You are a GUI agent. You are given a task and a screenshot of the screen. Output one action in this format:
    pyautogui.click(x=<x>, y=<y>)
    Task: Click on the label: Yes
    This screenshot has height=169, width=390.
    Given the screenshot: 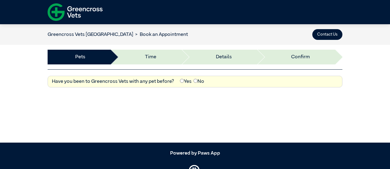 What is the action you would take?
    pyautogui.click(x=186, y=82)
    